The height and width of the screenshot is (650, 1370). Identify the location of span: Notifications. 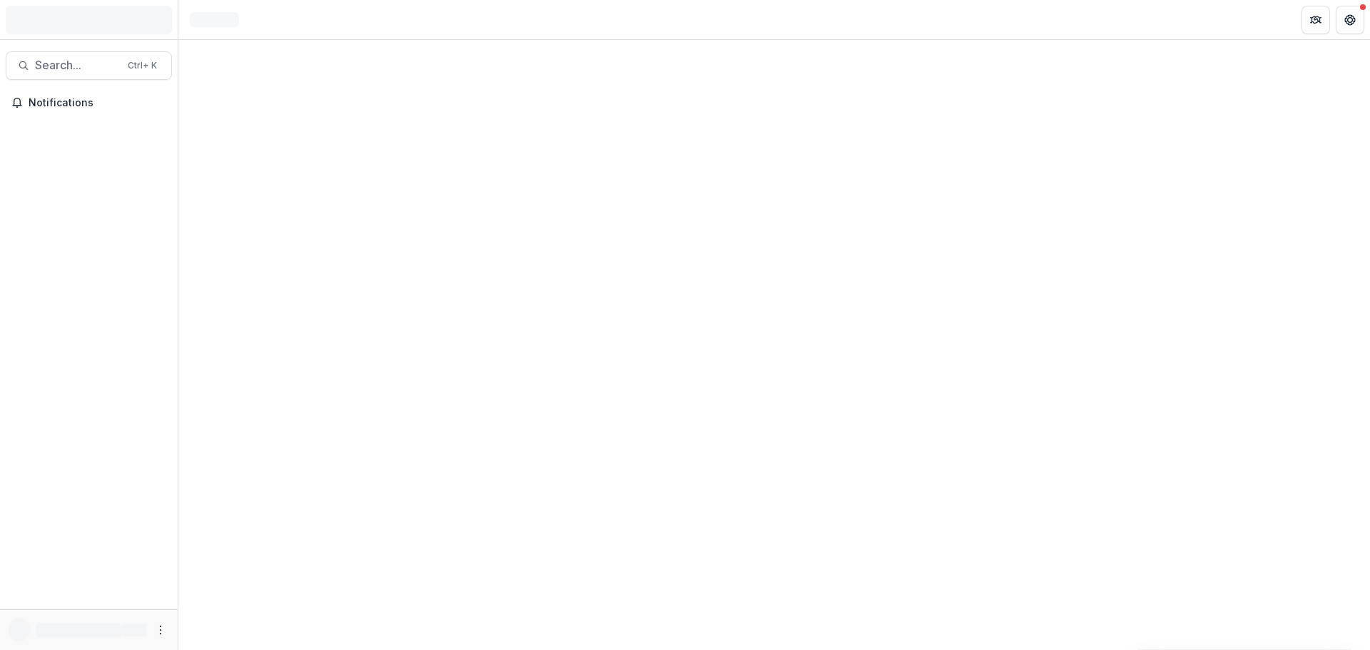
(97, 103).